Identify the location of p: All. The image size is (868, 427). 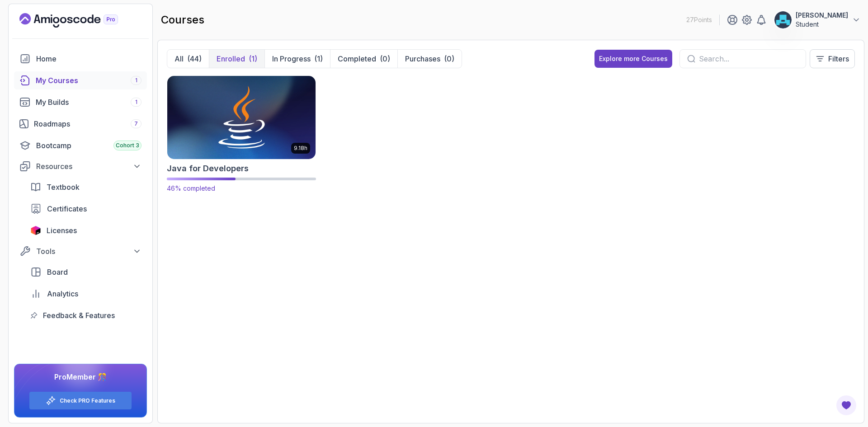
(179, 59).